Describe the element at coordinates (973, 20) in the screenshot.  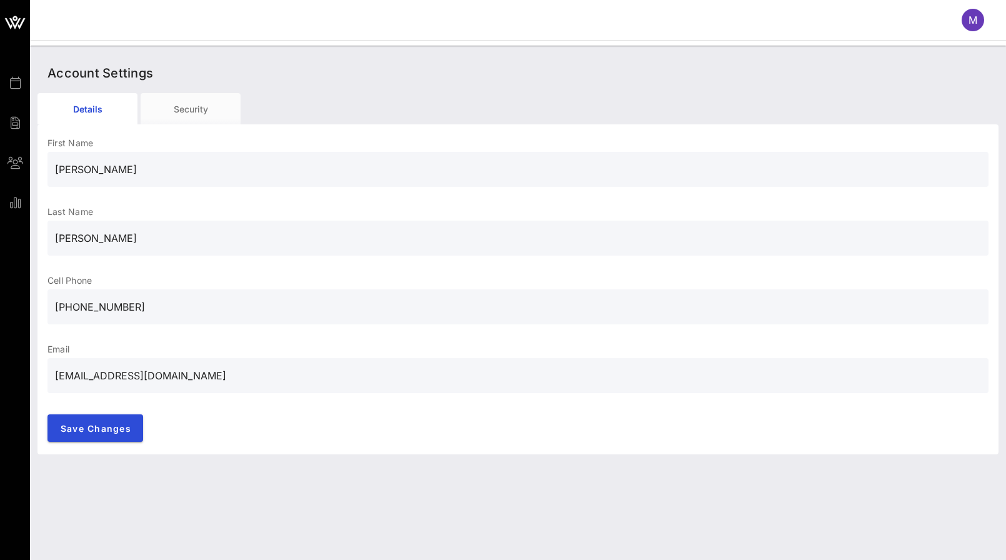
I see `span: M` at that location.